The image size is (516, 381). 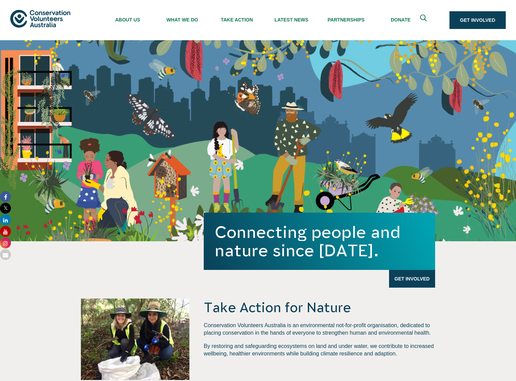 What do you see at coordinates (291, 20) in the screenshot?
I see `span: Latest News` at bounding box center [291, 20].